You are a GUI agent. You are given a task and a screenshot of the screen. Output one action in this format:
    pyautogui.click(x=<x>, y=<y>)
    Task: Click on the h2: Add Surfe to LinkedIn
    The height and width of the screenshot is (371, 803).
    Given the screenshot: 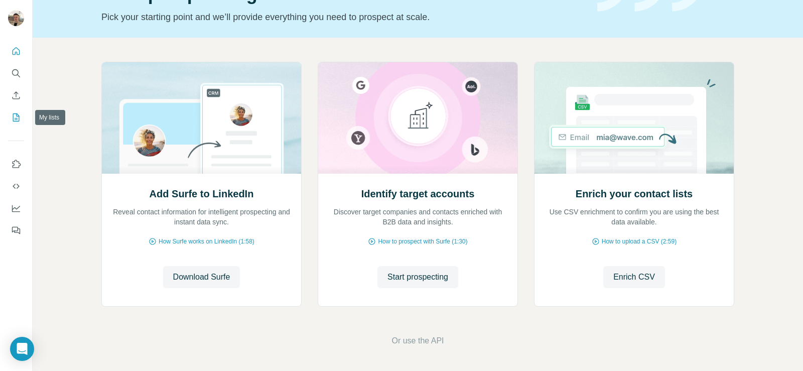 What is the action you would take?
    pyautogui.click(x=202, y=194)
    